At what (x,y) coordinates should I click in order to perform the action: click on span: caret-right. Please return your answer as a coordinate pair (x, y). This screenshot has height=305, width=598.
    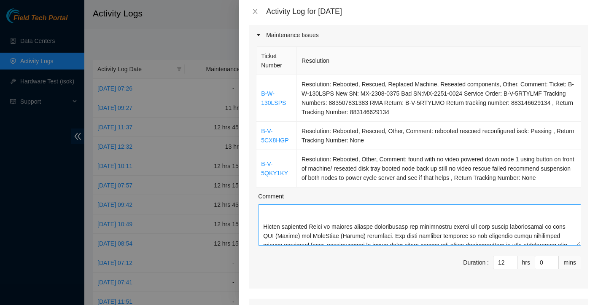
    Looking at the image, I should click on (258, 35).